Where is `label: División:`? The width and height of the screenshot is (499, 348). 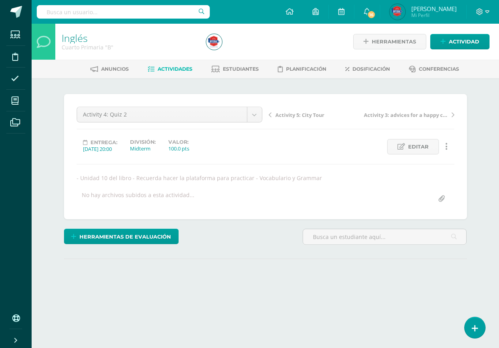 label: División: is located at coordinates (143, 142).